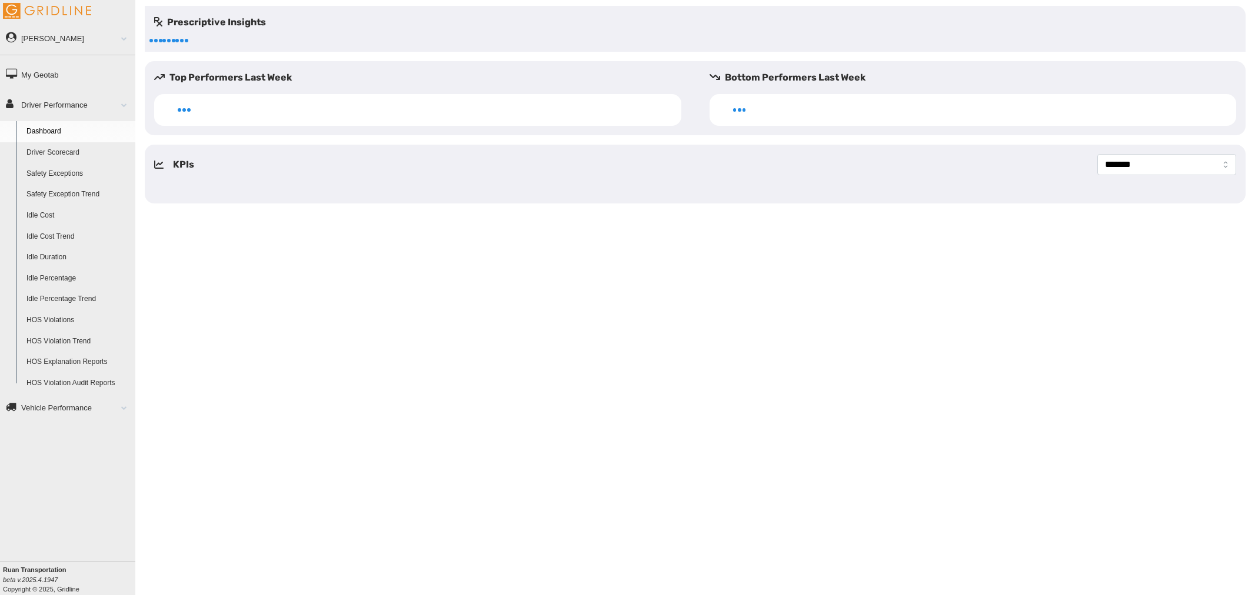 This screenshot has height=595, width=1255. I want to click on a: HOS Violations, so click(78, 321).